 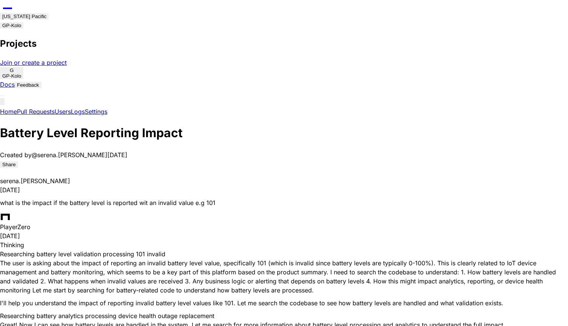 What do you see at coordinates (96, 111) in the screenshot?
I see `a: Settings` at bounding box center [96, 111].